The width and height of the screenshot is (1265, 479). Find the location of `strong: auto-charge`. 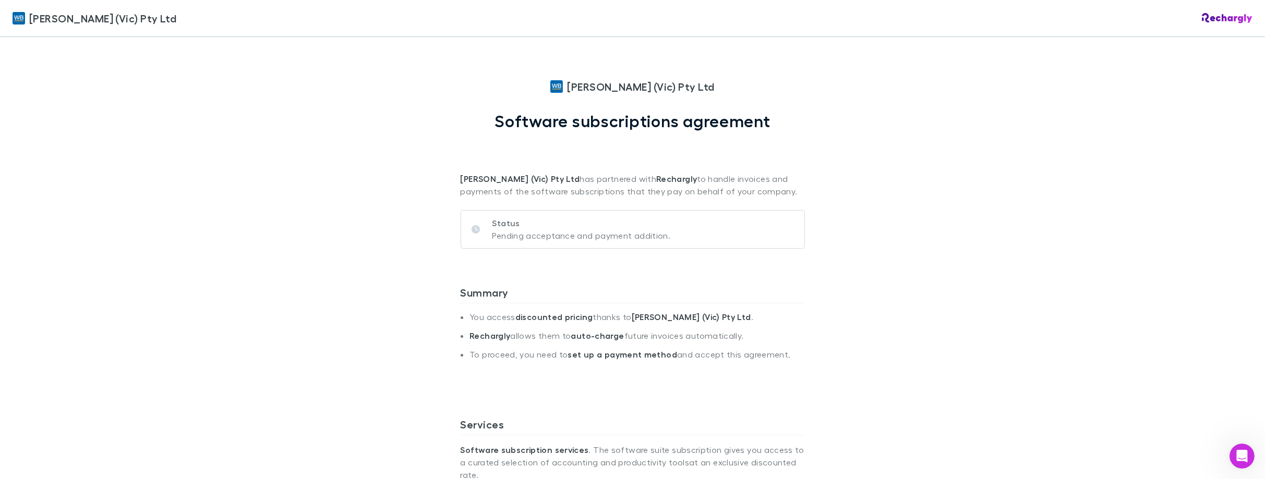

strong: auto-charge is located at coordinates (598, 336).